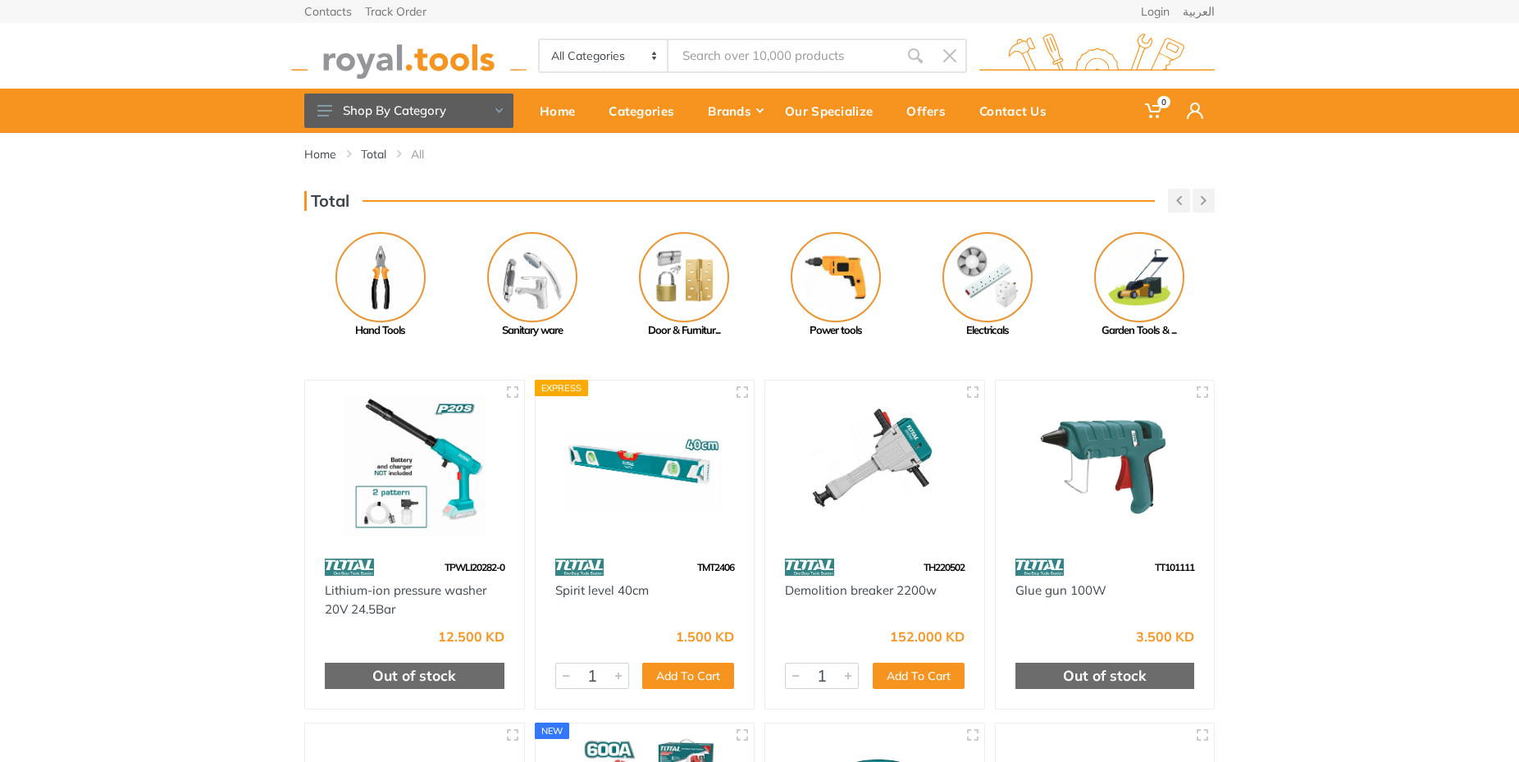 The height and width of the screenshot is (762, 1519). I want to click on div: Categories, so click(646, 111).